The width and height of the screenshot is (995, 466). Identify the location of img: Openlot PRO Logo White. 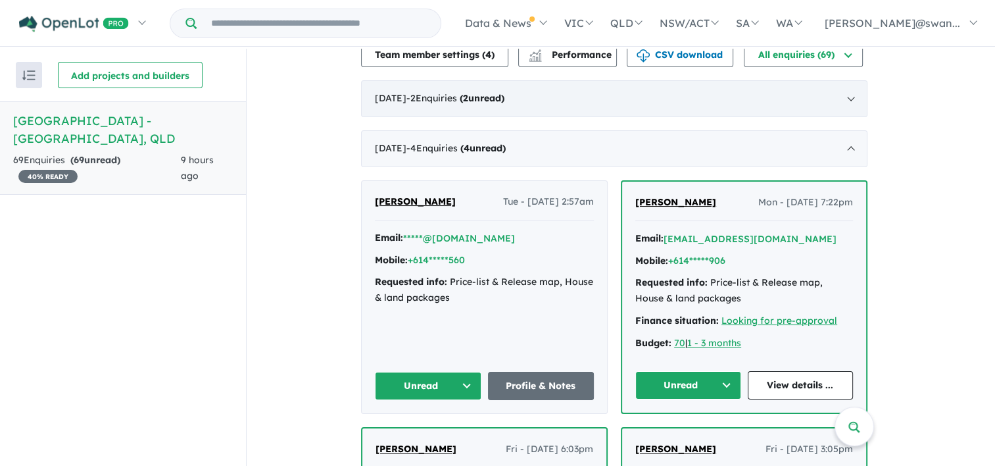
(74, 24).